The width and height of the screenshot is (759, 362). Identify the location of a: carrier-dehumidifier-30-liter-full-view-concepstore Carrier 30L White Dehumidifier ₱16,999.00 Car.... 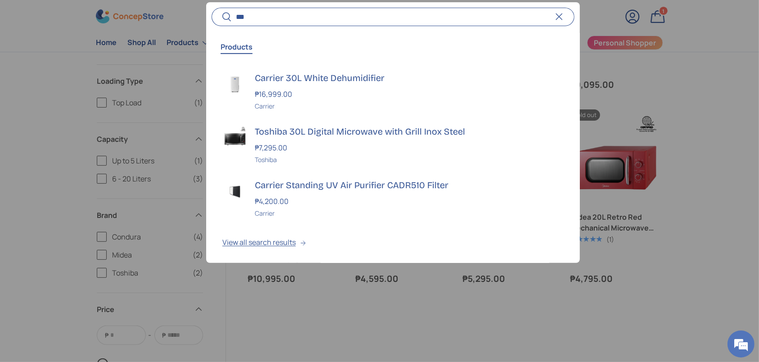
(393, 91).